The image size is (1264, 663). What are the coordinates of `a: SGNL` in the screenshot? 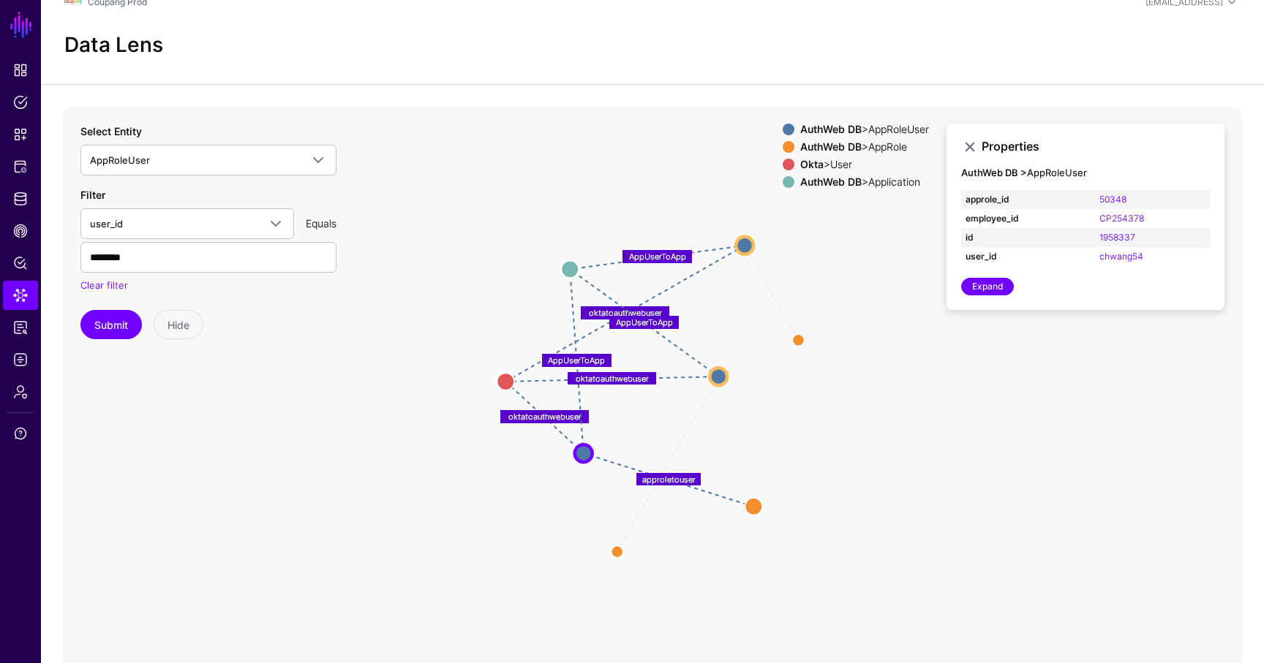 It's located at (21, 25).